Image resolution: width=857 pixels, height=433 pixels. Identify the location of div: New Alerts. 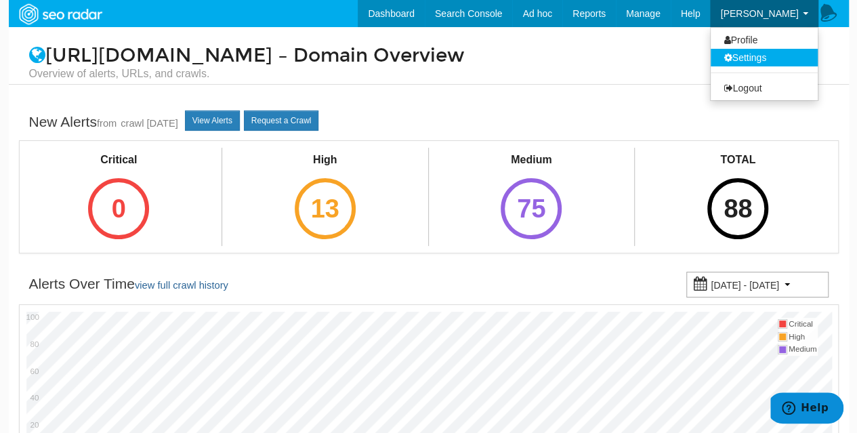
(104, 123).